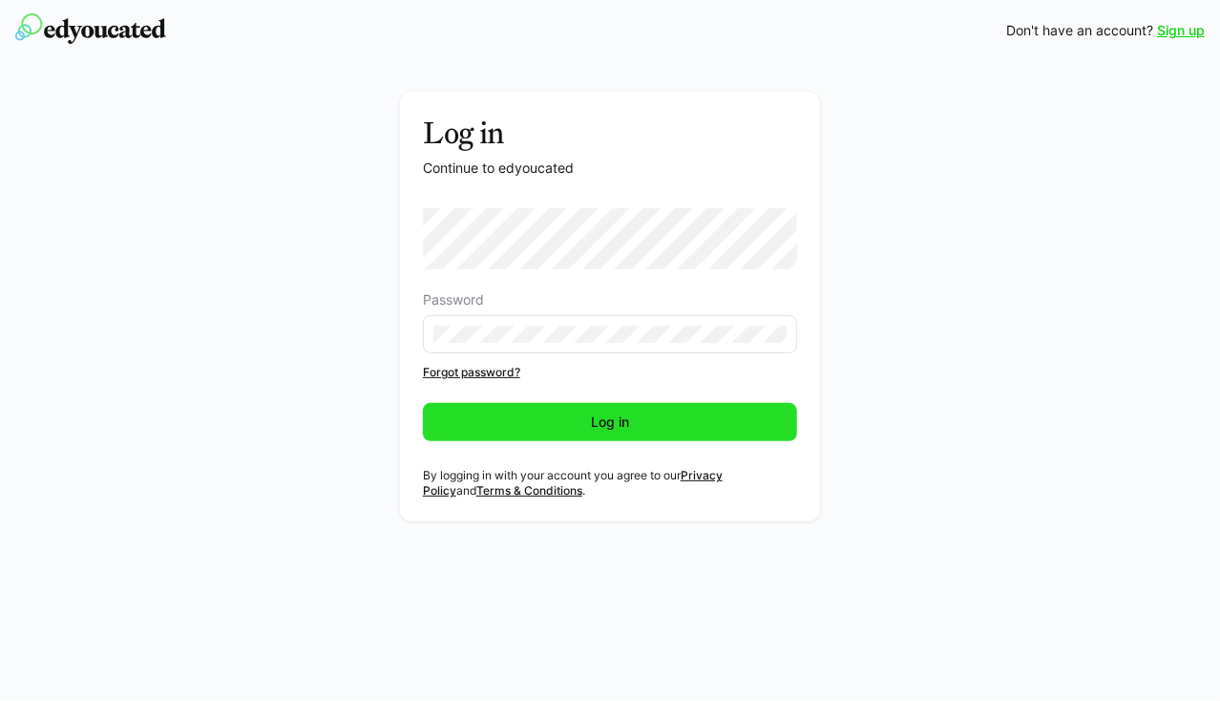 Image resolution: width=1220 pixels, height=701 pixels. I want to click on span: Log in, so click(610, 422).